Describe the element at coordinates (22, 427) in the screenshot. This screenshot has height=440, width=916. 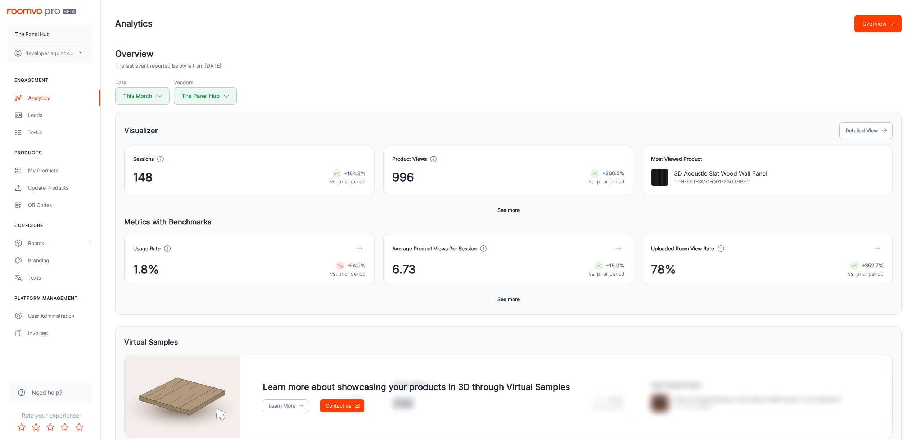
I see `button: Rate 1 star` at that location.